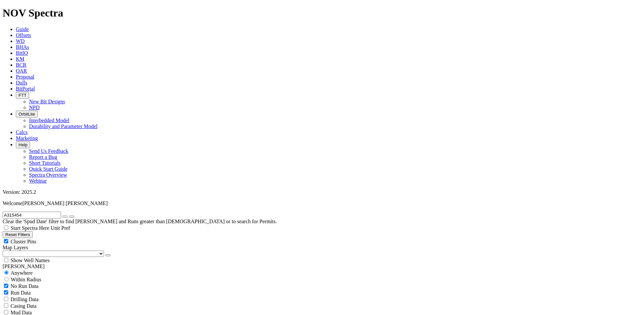 The height and width of the screenshot is (315, 631). I want to click on a: WD, so click(20, 41).